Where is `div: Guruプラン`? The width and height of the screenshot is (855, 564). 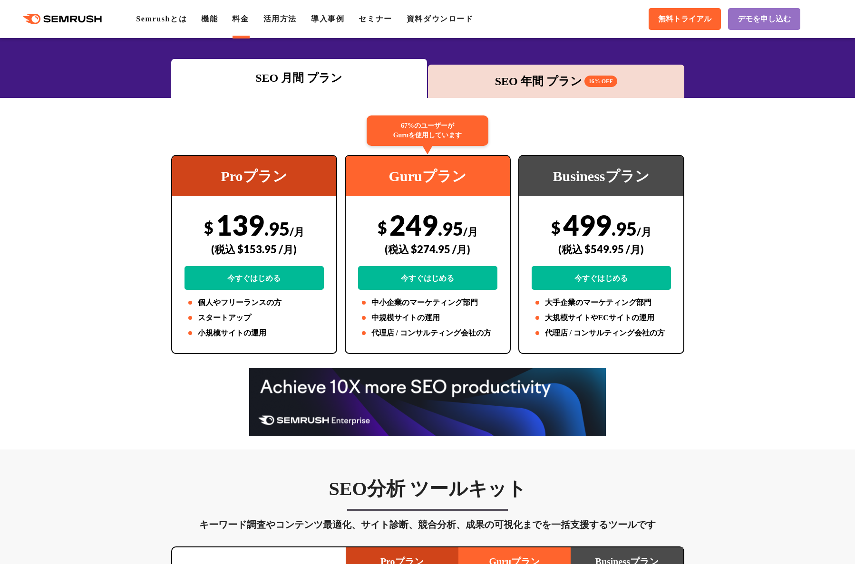 div: Guruプラン is located at coordinates (427, 176).